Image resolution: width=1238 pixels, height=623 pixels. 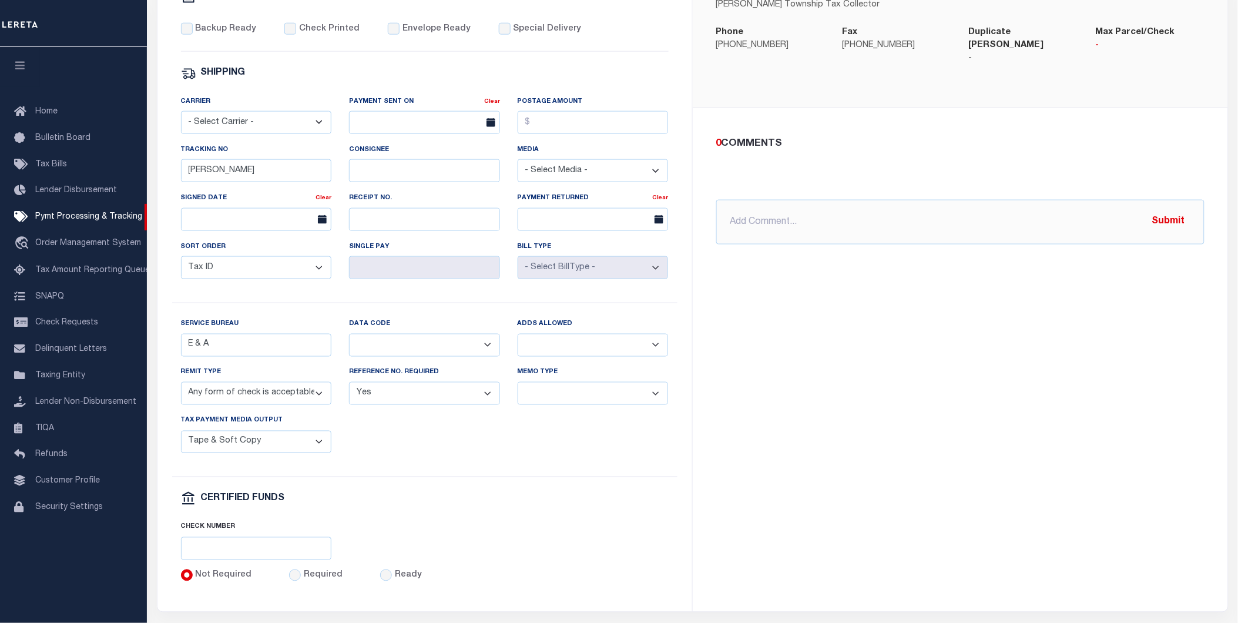 What do you see at coordinates (960, 222) in the screenshot?
I see `input: Add Comment...` at bounding box center [960, 222].